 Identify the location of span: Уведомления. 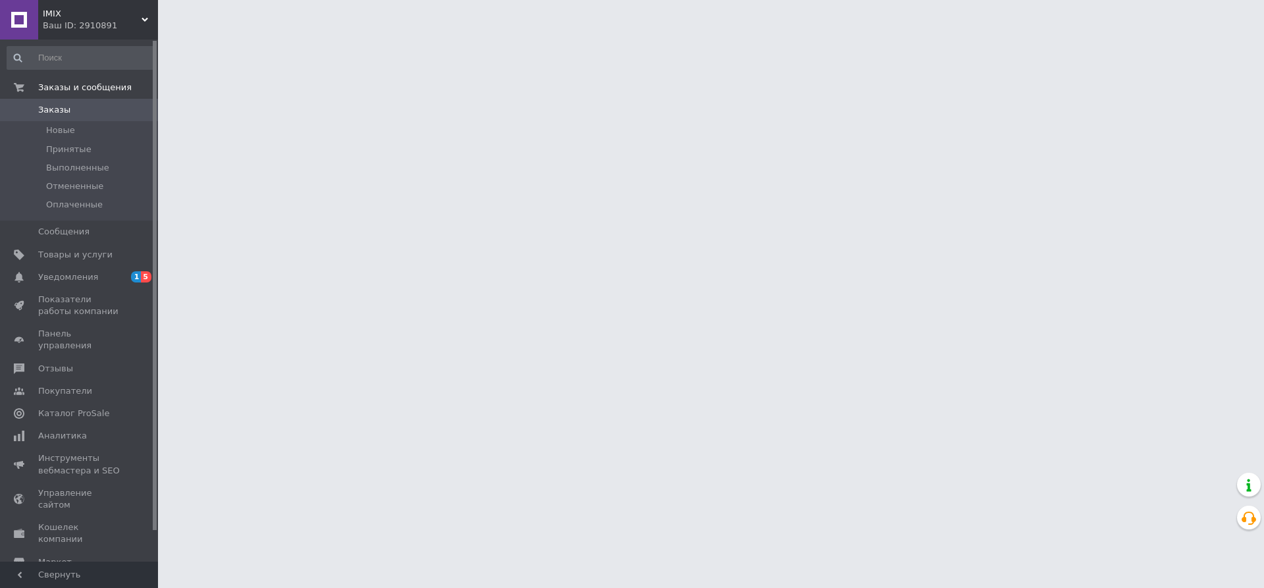
(68, 277).